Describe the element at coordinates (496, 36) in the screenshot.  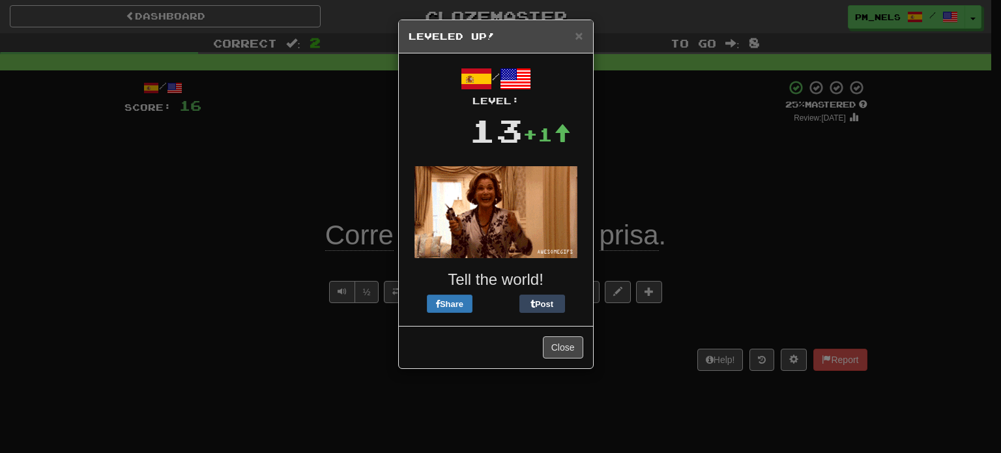
I see `h5: Leveled Up!` at that location.